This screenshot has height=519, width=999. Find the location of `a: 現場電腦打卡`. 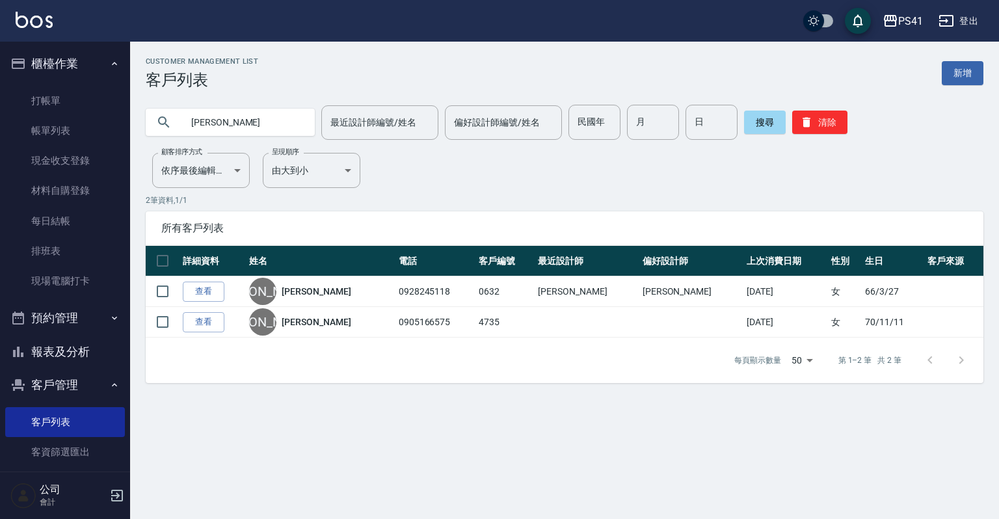

a: 現場電腦打卡 is located at coordinates (65, 281).